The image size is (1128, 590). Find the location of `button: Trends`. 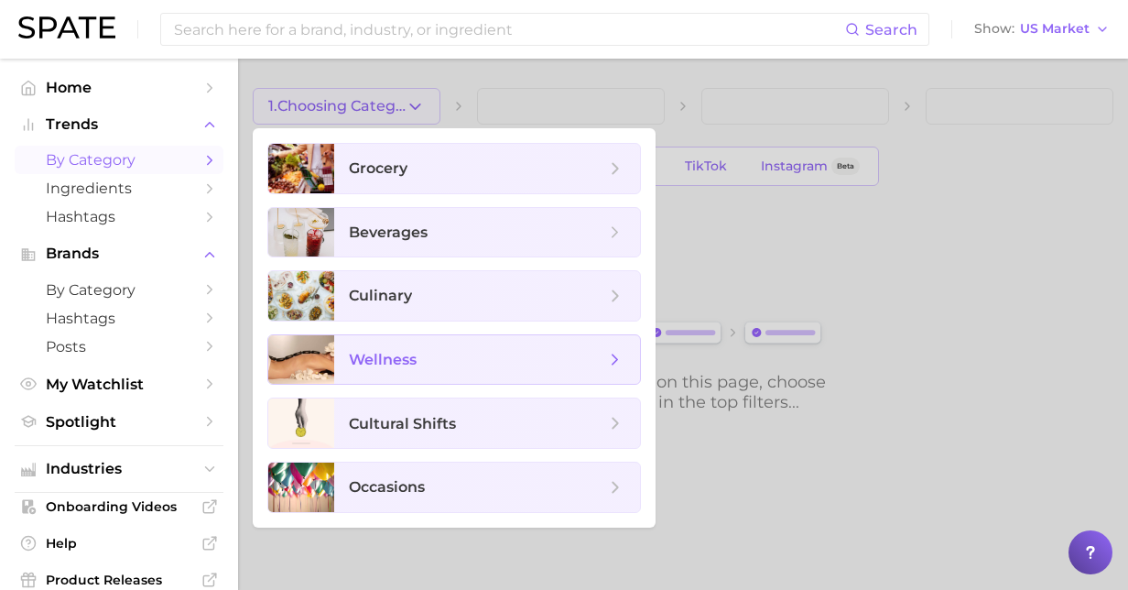

button: Trends is located at coordinates (119, 124).